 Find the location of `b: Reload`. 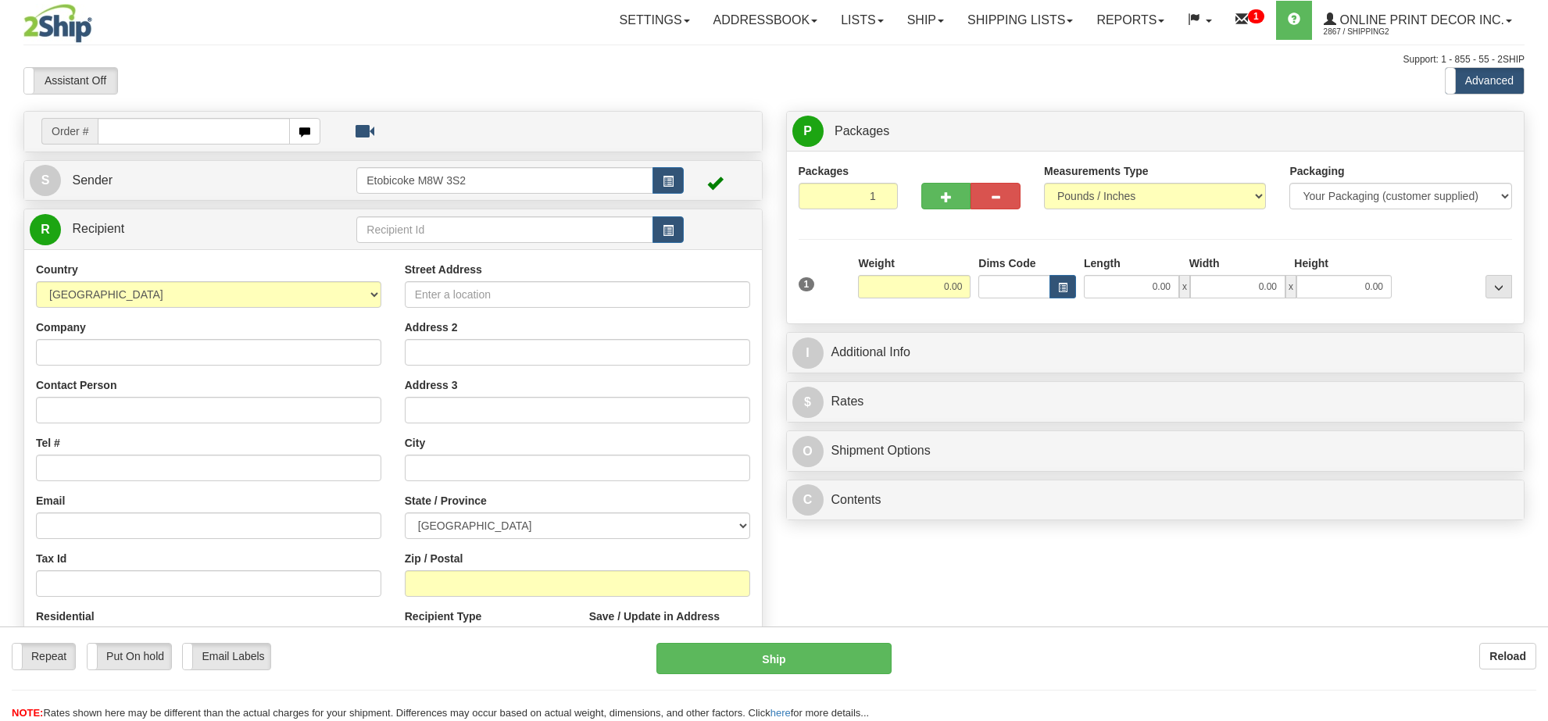

b: Reload is located at coordinates (1507, 656).